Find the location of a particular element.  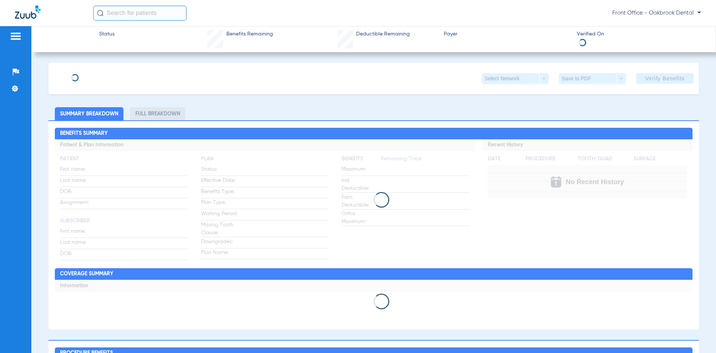

span: Deductible Remaining is located at coordinates (383, 34).